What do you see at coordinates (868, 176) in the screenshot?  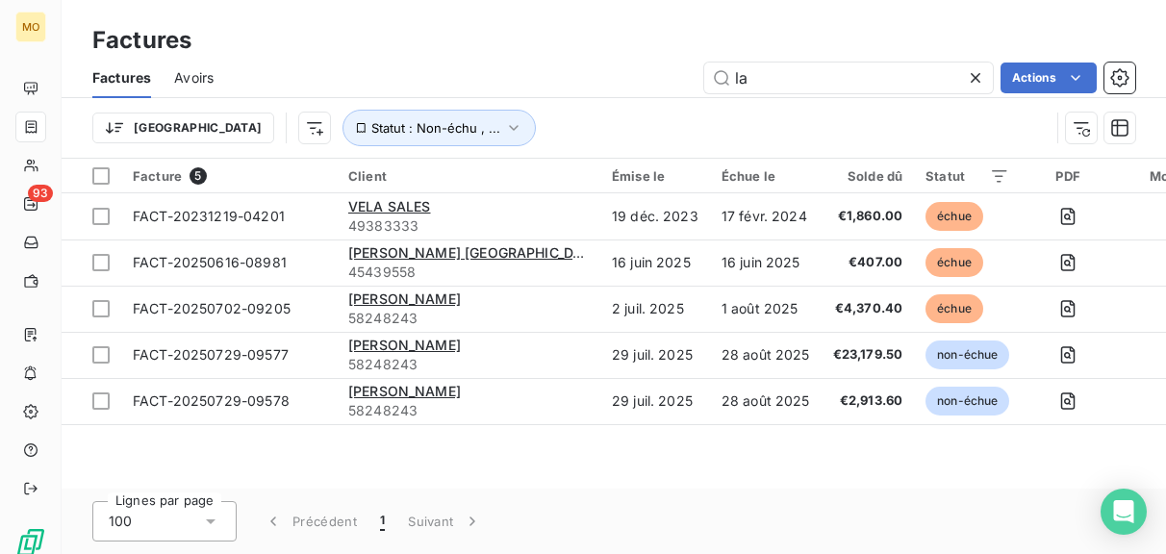 I see `div: Solde dû` at bounding box center [868, 176].